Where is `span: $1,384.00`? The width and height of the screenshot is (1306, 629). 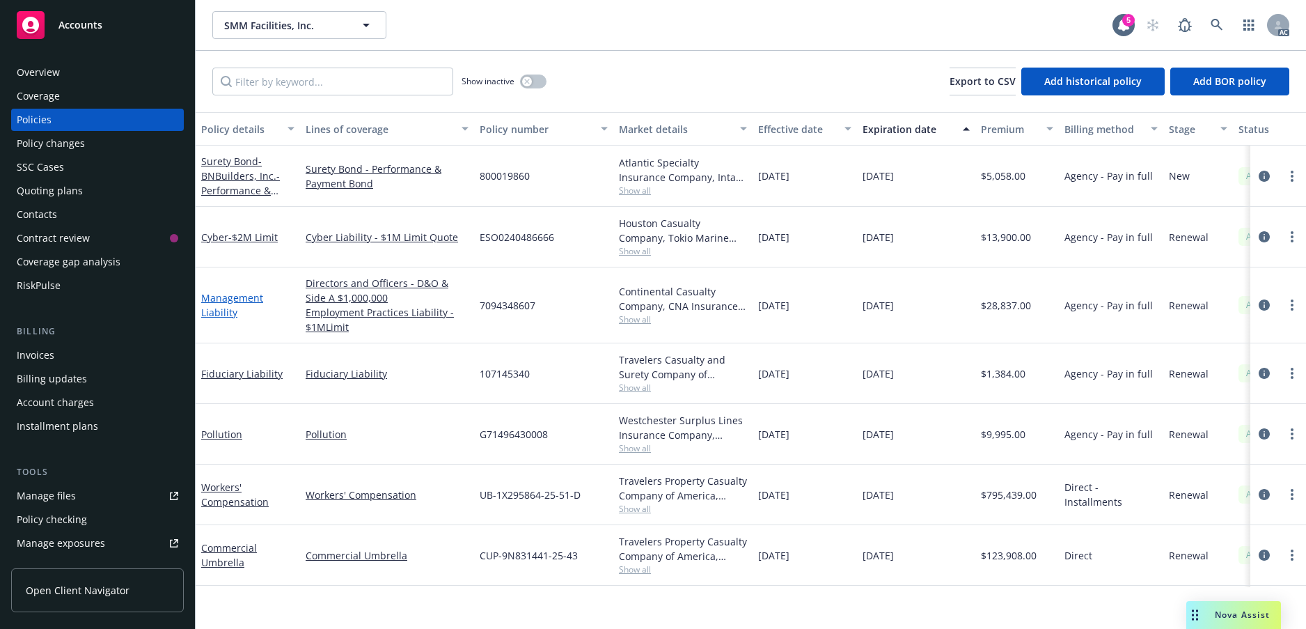 span: $1,384.00 is located at coordinates (1003, 373).